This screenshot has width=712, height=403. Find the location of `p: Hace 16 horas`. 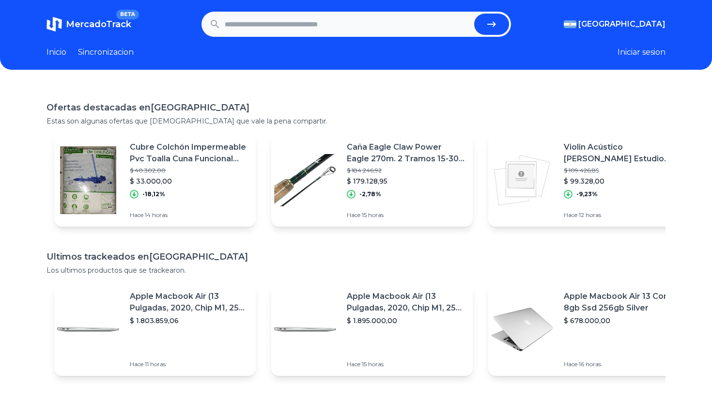

p: Hace 16 horas is located at coordinates (623, 364).